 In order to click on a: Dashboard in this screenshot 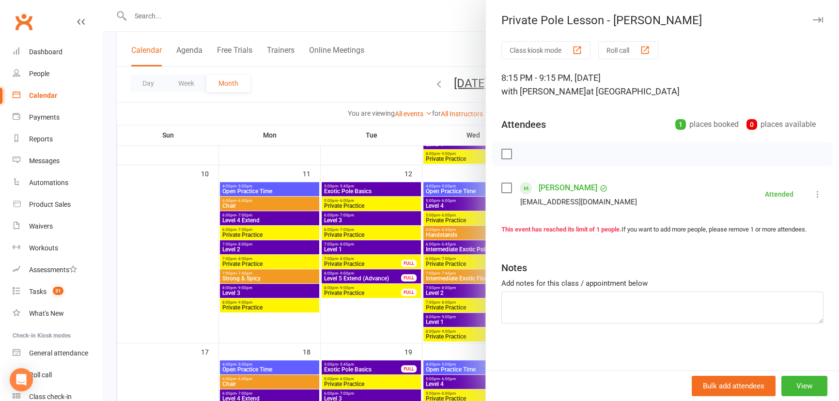, I will do `click(57, 52)`.